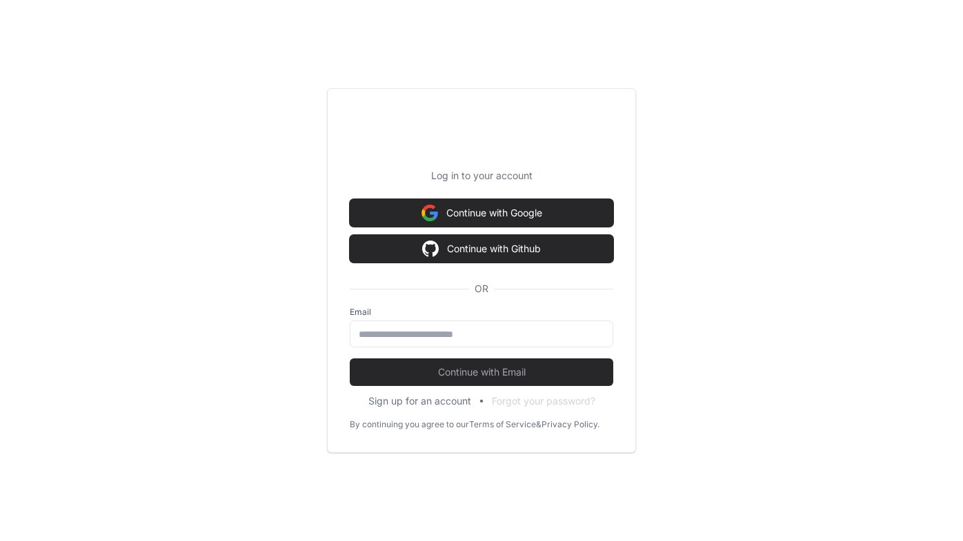 The image size is (963, 541). I want to click on button: Continue with Email, so click(481, 372).